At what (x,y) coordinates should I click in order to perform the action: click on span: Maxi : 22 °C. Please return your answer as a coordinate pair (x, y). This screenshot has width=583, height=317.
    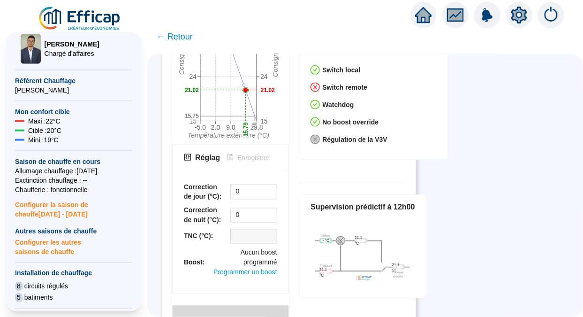
    Looking at the image, I should click on (44, 121).